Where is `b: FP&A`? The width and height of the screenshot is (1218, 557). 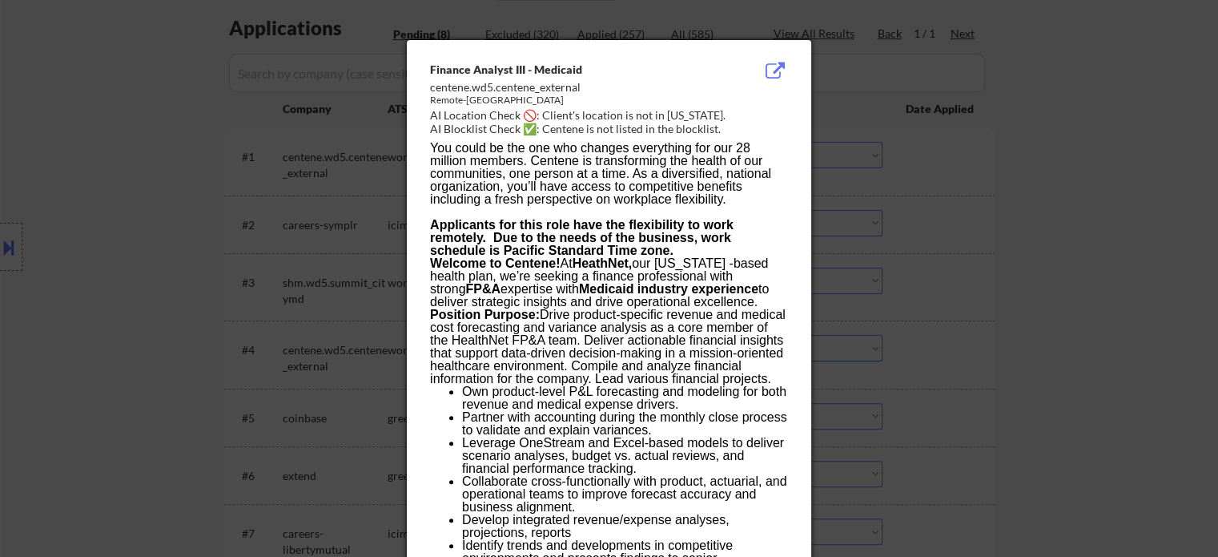
b: FP&A is located at coordinates (483, 288).